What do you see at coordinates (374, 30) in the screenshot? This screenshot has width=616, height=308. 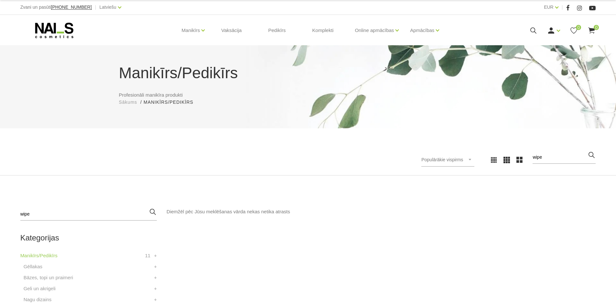 I see `a: Online apmācības` at bounding box center [374, 30].